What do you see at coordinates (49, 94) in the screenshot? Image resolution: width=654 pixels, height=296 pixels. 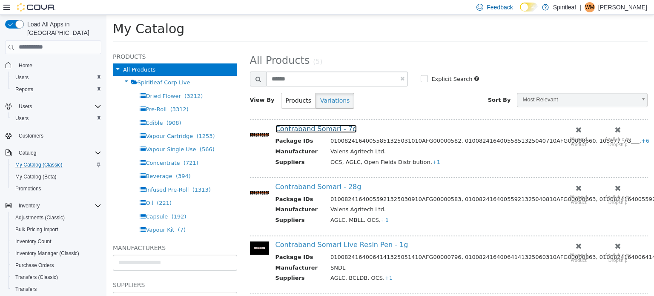 I see `span: Pre-Roll` at bounding box center [49, 94].